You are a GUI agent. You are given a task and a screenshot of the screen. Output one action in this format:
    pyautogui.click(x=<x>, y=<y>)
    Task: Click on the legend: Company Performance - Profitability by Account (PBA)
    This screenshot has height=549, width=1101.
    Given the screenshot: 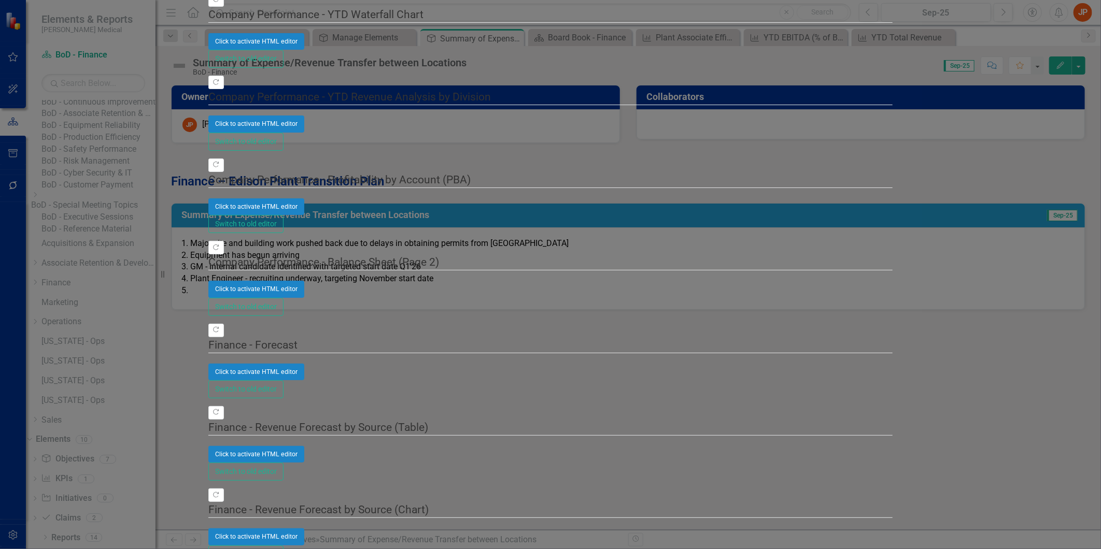 What is the action you would take?
    pyautogui.click(x=550, y=180)
    